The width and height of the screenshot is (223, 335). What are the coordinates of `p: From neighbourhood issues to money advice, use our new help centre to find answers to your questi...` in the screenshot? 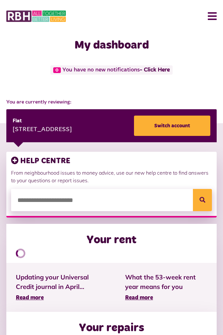 It's located at (112, 176).